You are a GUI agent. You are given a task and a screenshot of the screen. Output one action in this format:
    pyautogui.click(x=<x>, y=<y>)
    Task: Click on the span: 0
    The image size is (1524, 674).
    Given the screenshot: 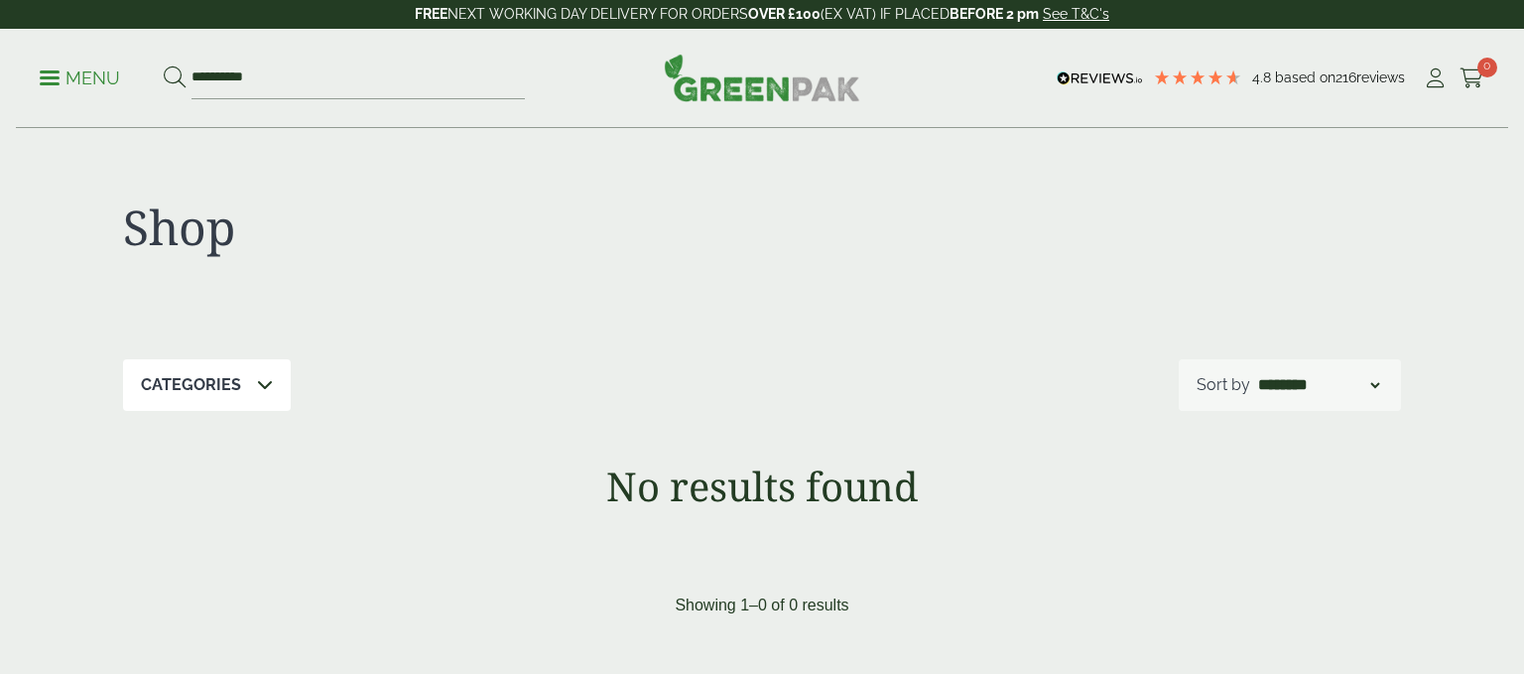 What is the action you would take?
    pyautogui.click(x=1487, y=67)
    